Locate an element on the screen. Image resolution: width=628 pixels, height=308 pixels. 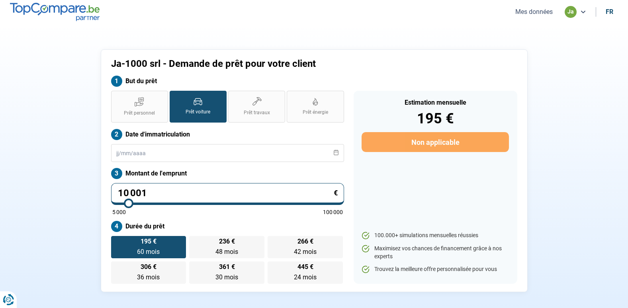
button: Mes données is located at coordinates (534, 12).